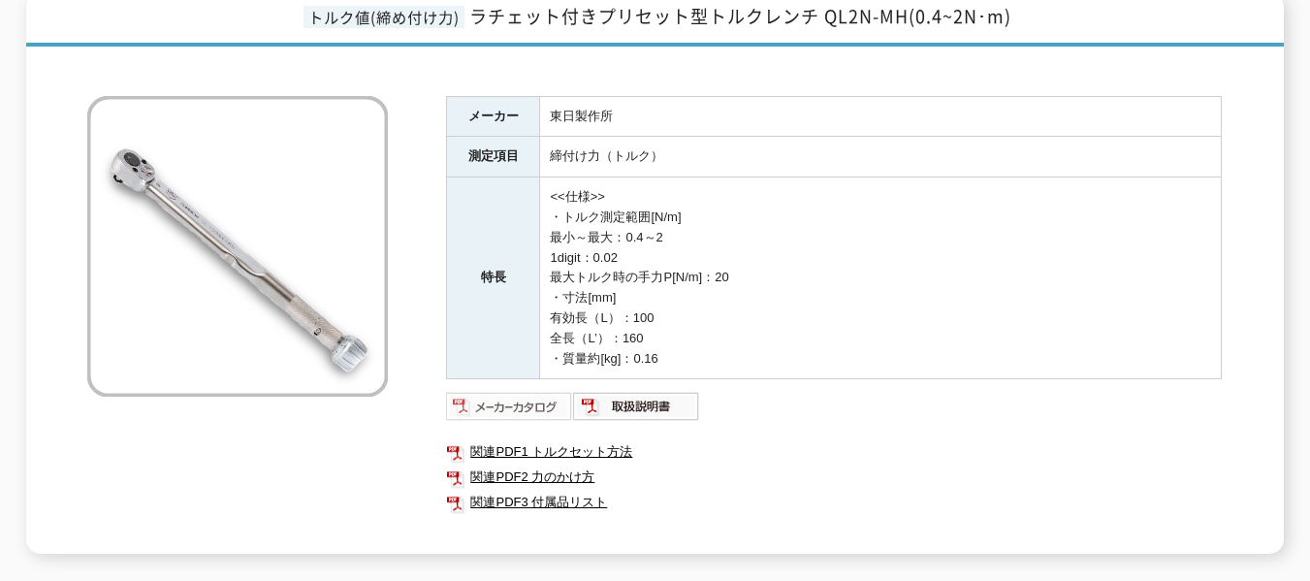  Describe the element at coordinates (740, 16) in the screenshot. I see `span: ラチェット付きプリセット型トルクレンチ QL2N-MH(0.4~2N･m)` at that location.